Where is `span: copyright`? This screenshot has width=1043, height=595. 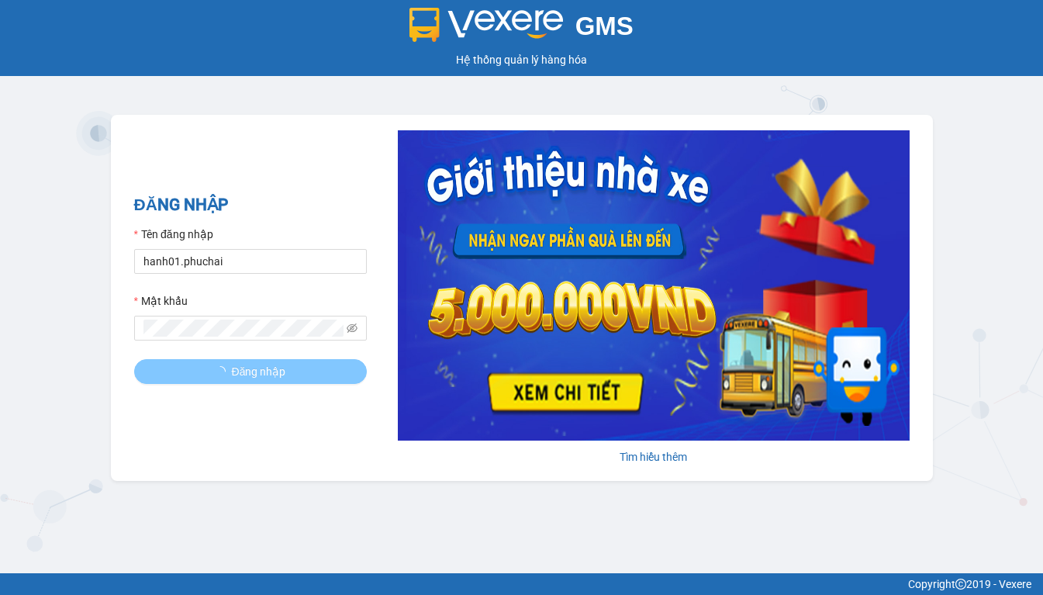 span: copyright is located at coordinates (961, 584).